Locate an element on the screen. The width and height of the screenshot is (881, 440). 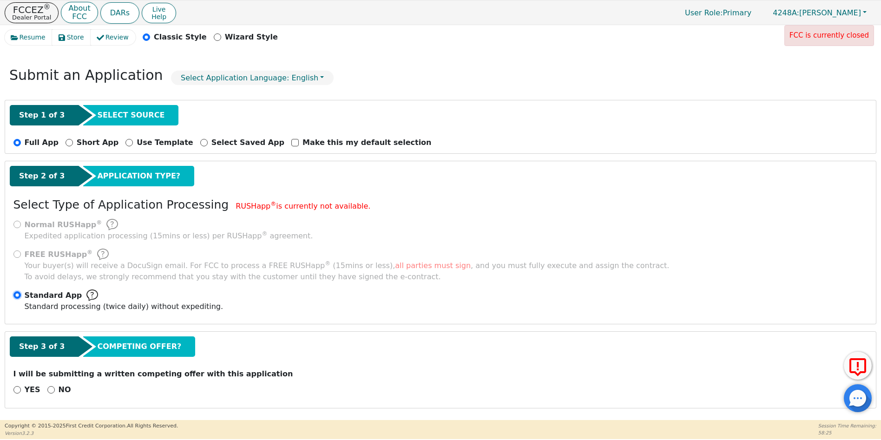
span: Expedited application processing ( 15 mins or less) per RUSHapp agreement. is located at coordinates (169, 236).